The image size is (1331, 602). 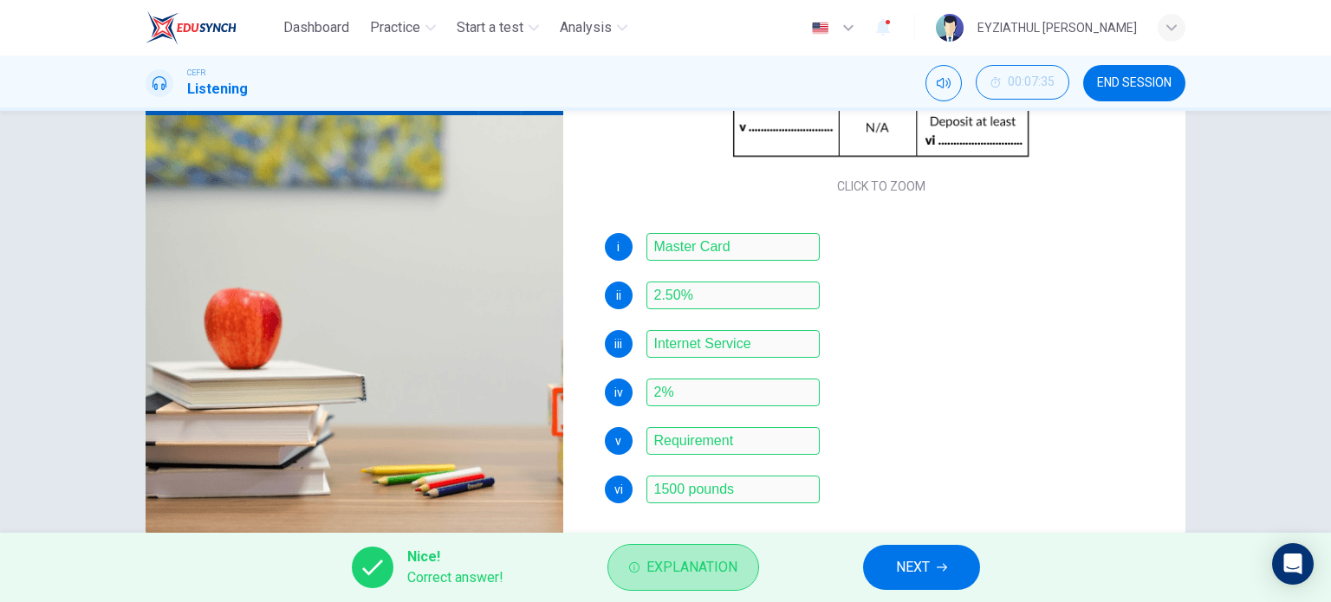 I want to click on span: NEXT, so click(x=913, y=568).